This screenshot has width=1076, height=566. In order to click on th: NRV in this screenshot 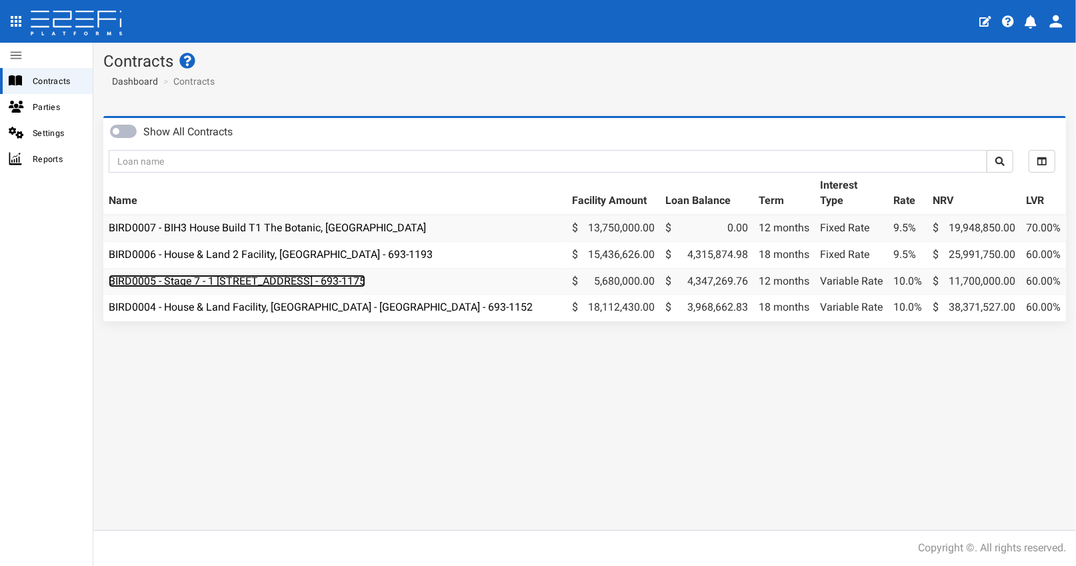, I will do `click(974, 193)`.